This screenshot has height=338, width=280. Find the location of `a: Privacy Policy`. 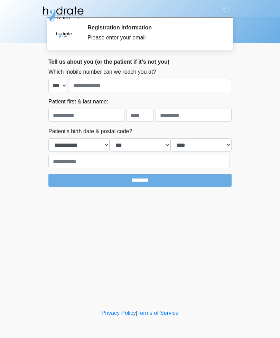

a: Privacy Policy is located at coordinates (119, 313).